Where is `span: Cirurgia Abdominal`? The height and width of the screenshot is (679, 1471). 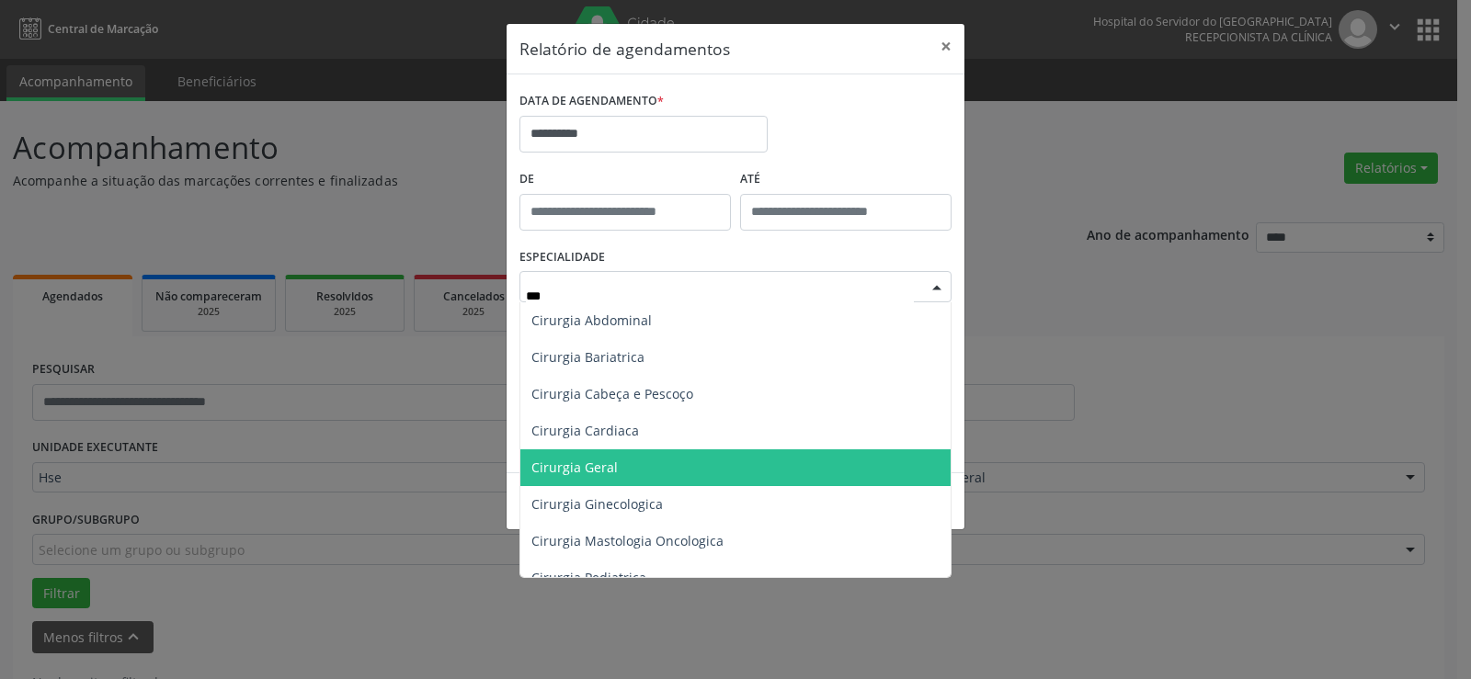 span: Cirurgia Abdominal is located at coordinates (591, 320).